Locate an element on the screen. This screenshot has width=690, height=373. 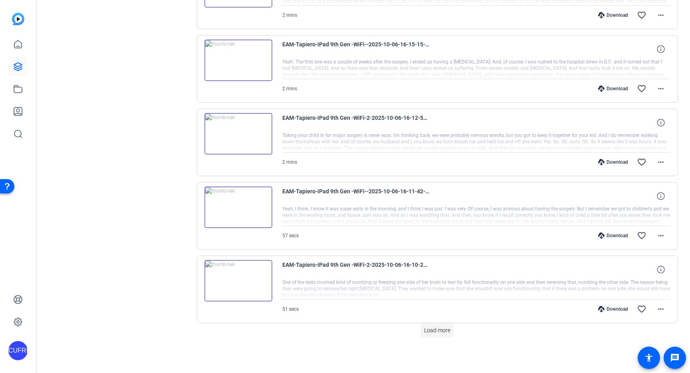
span: 57 secs is located at coordinates (290, 236).